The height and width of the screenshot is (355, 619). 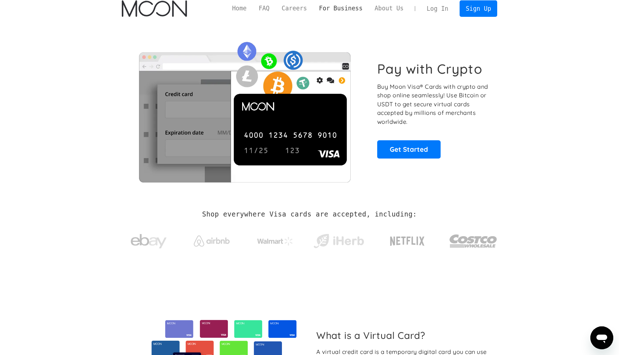 What do you see at coordinates (478, 8) in the screenshot?
I see `a: Sign Up` at bounding box center [478, 8].